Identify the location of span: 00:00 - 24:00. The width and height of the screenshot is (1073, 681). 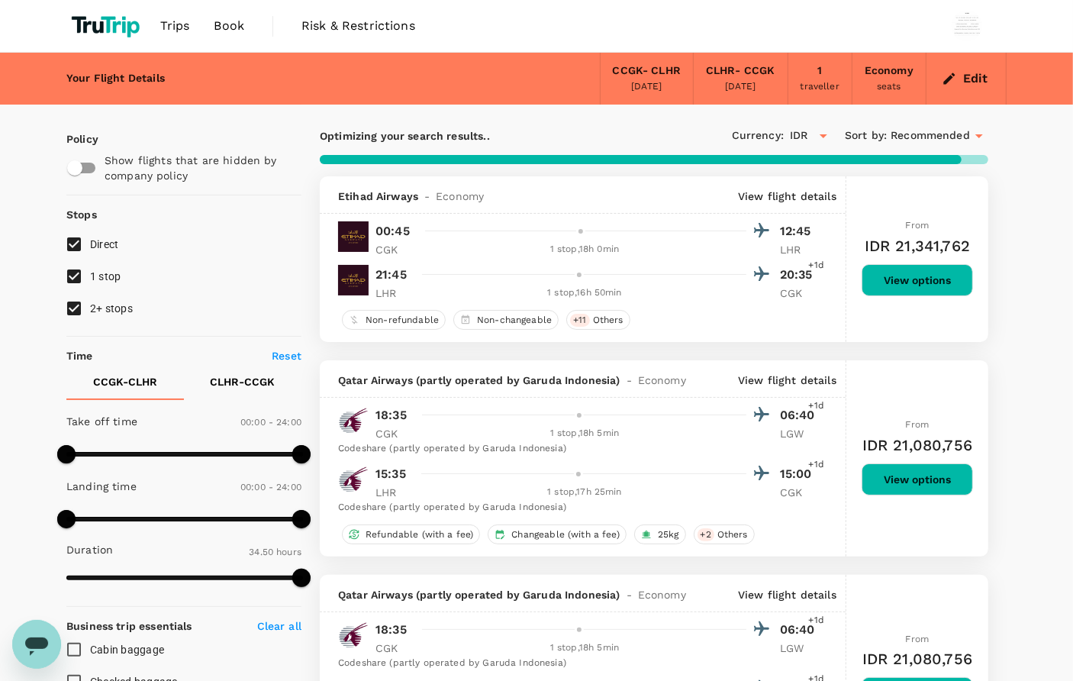
(271, 487).